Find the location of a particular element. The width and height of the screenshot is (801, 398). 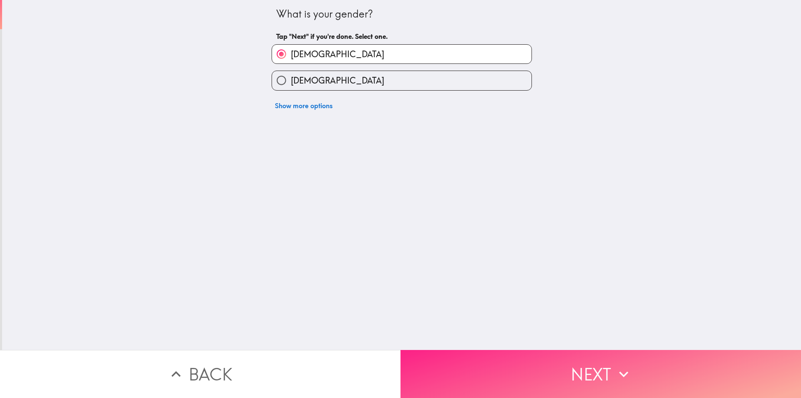

button: Next is located at coordinates (601, 373).